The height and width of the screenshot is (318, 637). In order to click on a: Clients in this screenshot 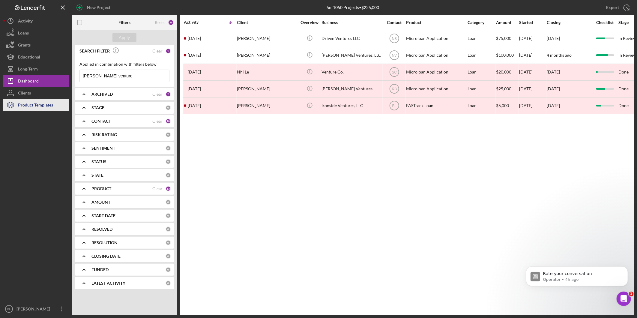, I will do `click(36, 93)`.